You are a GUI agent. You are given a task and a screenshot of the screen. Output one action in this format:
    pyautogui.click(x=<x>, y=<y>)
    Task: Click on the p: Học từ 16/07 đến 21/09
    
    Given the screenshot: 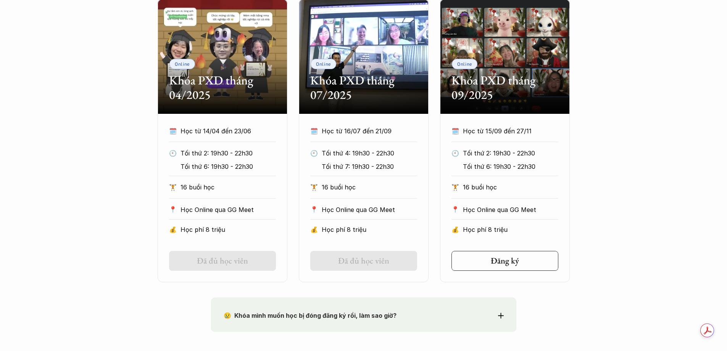 What is the action you would take?
    pyautogui.click(x=369, y=131)
    